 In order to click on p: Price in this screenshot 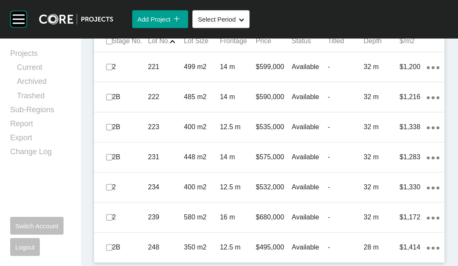, I will do `click(274, 41)`.